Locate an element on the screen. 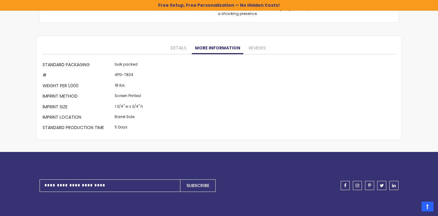 The height and width of the screenshot is (216, 438). th: Weight per 1,000 is located at coordinates (78, 86).